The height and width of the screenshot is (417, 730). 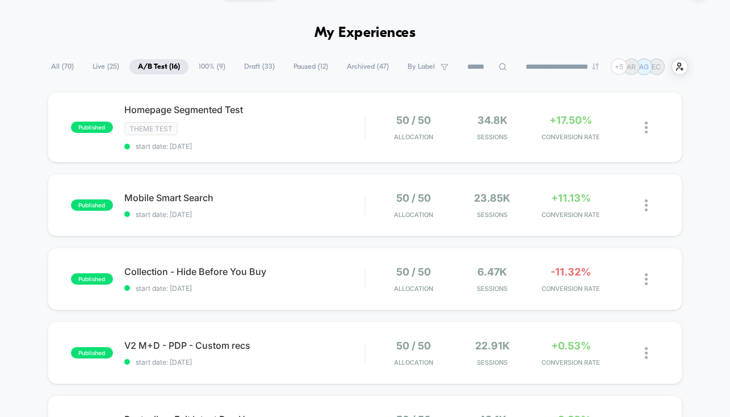 I want to click on span: Theme Test, so click(x=151, y=128).